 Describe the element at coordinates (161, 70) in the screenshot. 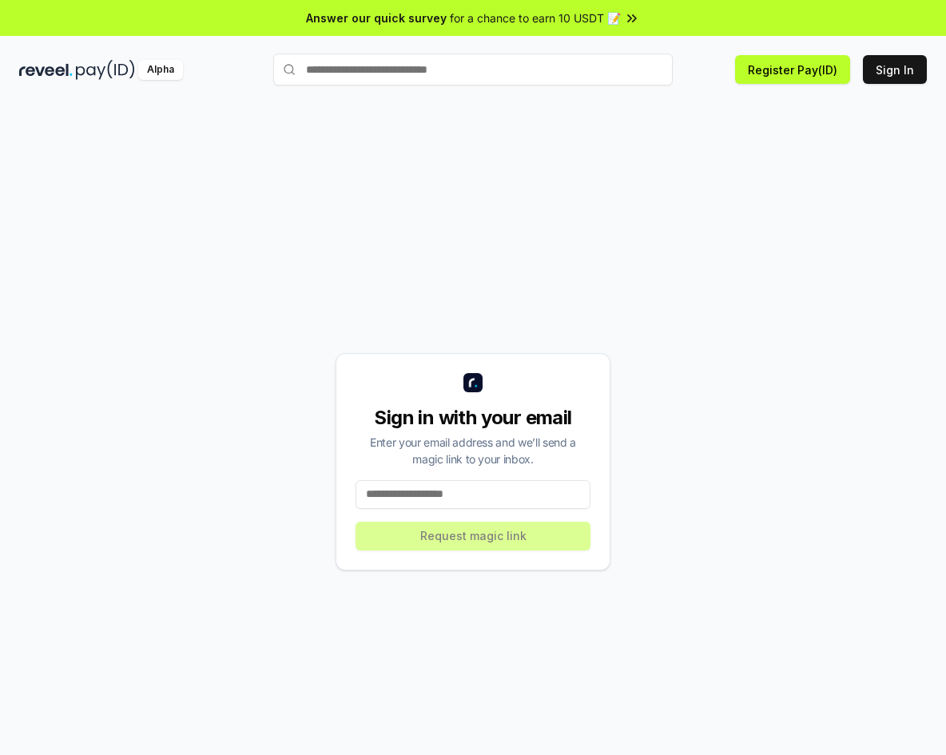

I see `div: Alpha` at that location.